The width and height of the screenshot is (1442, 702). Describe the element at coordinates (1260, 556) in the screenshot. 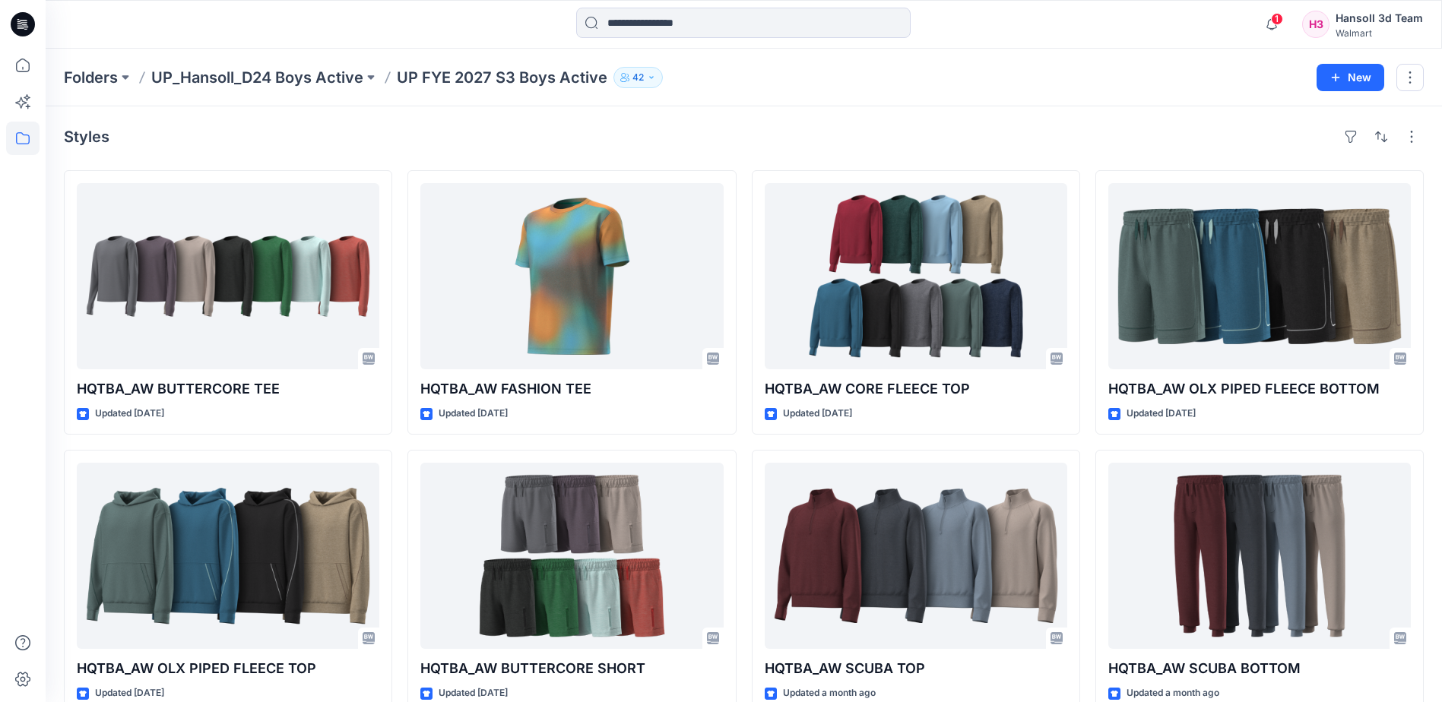

I see `a: HQTBA_AW SCUBA BOTTOM` at that location.